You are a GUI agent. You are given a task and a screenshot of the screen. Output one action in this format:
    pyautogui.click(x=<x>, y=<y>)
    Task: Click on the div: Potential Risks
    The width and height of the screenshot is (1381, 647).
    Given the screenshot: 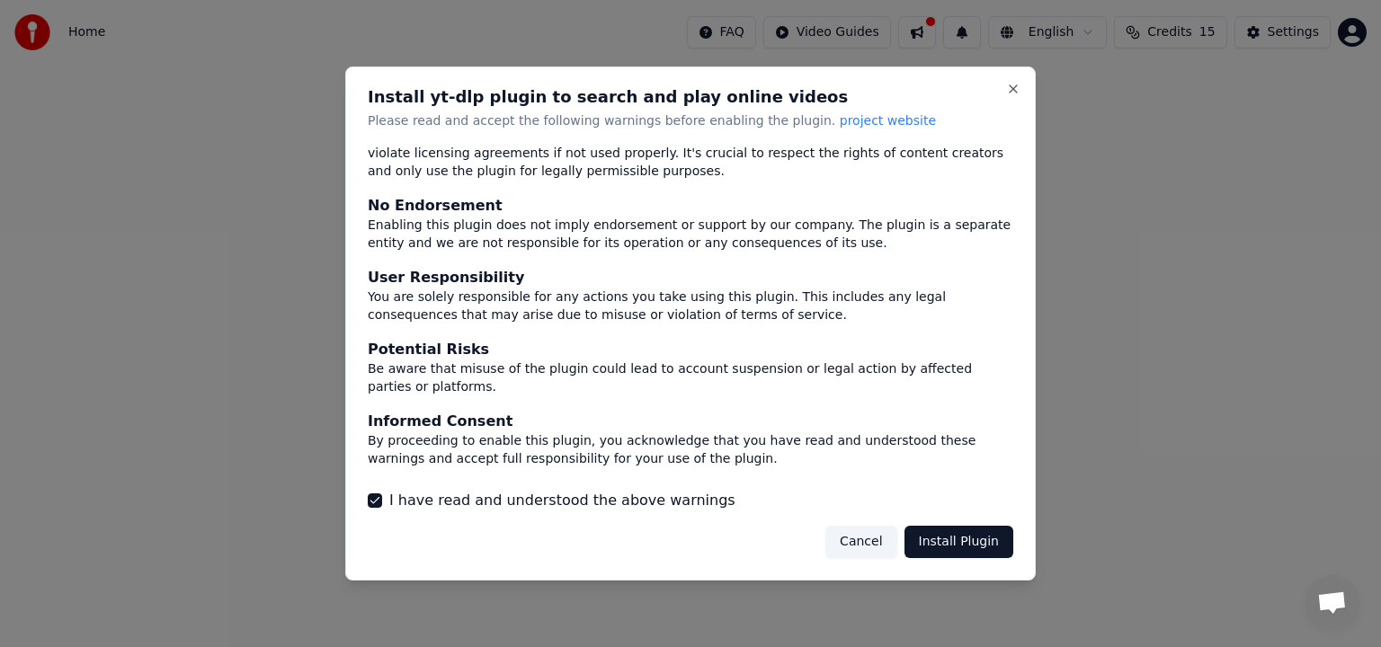 What is the action you would take?
    pyautogui.click(x=691, y=350)
    